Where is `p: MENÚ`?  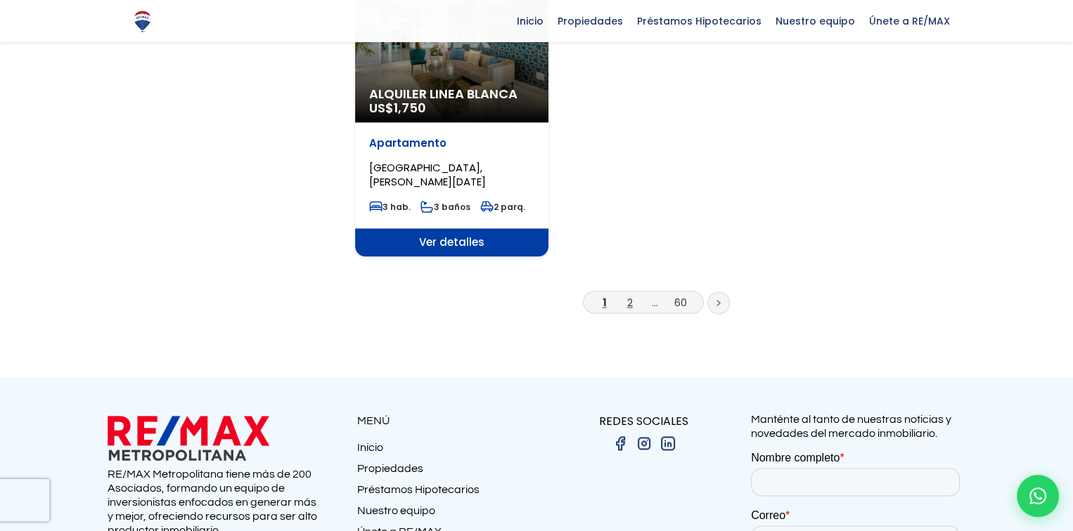 p: MENÚ is located at coordinates (446, 421).